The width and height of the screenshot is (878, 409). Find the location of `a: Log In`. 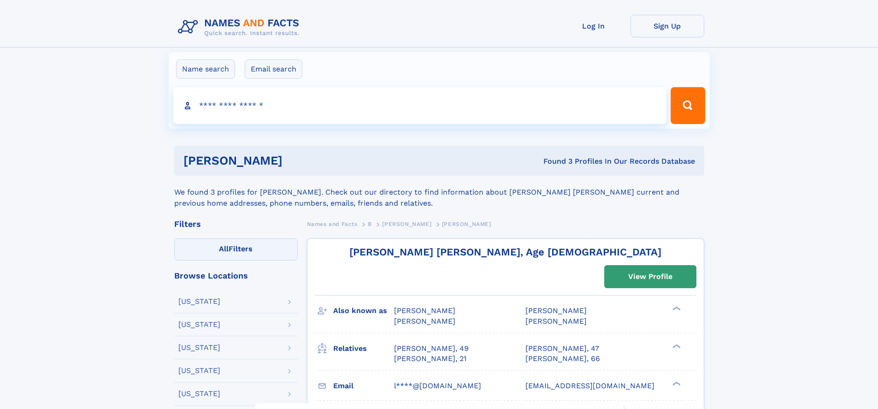

a: Log In is located at coordinates (594, 26).